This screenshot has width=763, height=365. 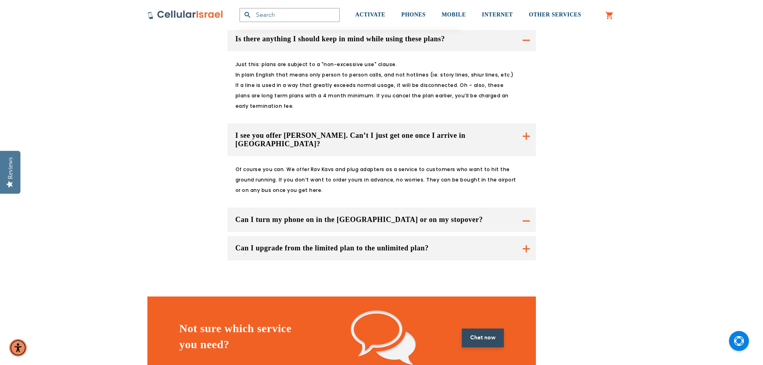 What do you see at coordinates (382, 39) in the screenshot?
I see `button: Is there anything I should keep in mind while using these plans?` at bounding box center [382, 39].